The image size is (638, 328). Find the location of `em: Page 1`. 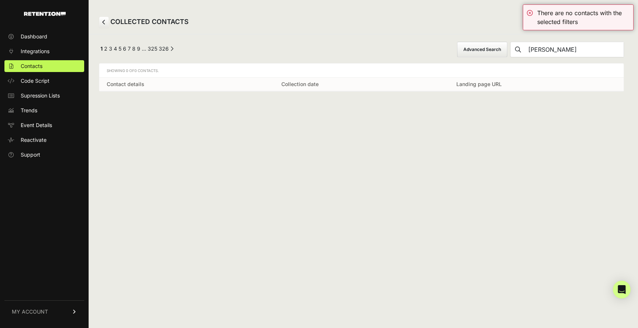

em: Page 1 is located at coordinates (101, 48).